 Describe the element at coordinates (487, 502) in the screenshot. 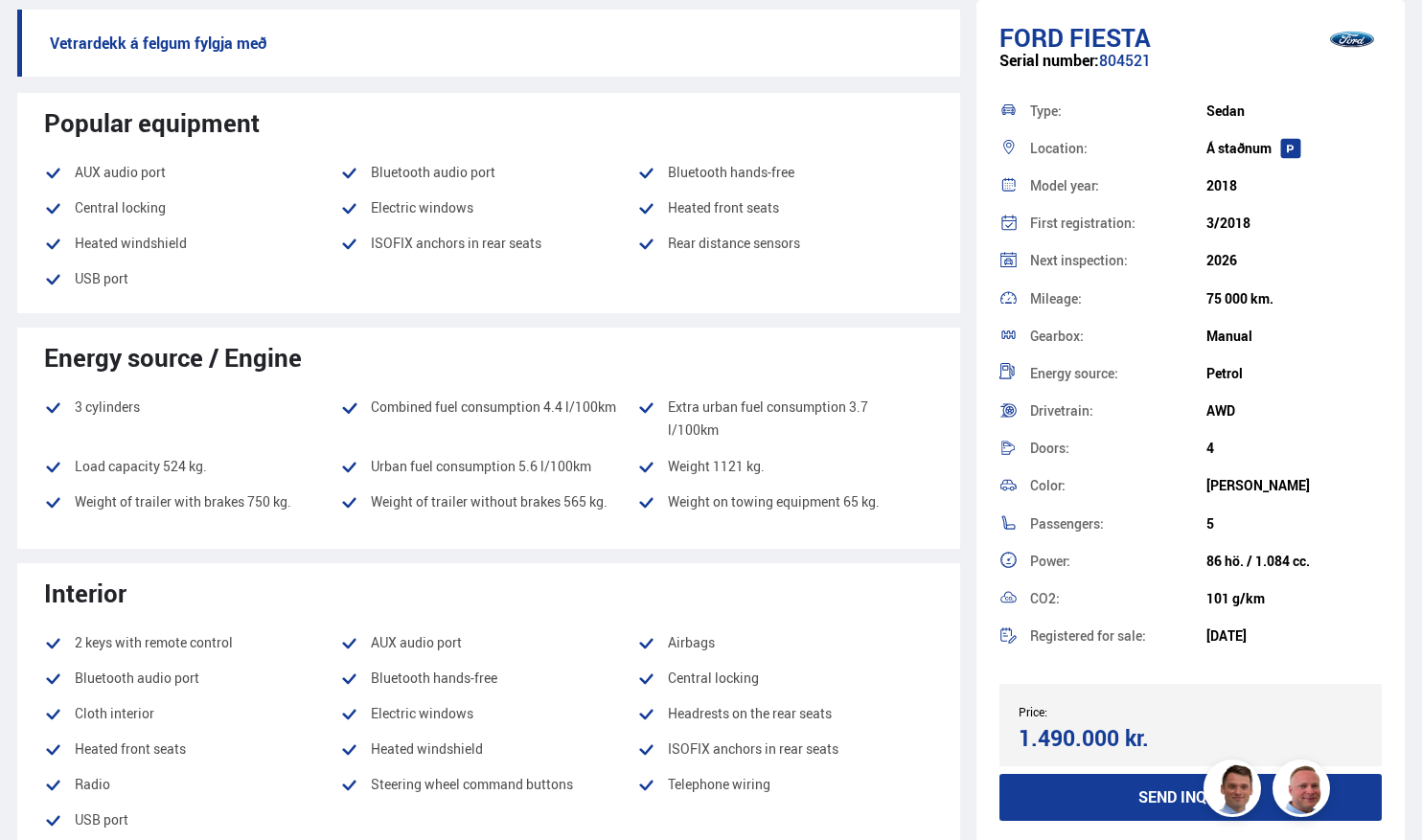

I see `li: Weight of trailer without brakes 565 kg.` at that location.